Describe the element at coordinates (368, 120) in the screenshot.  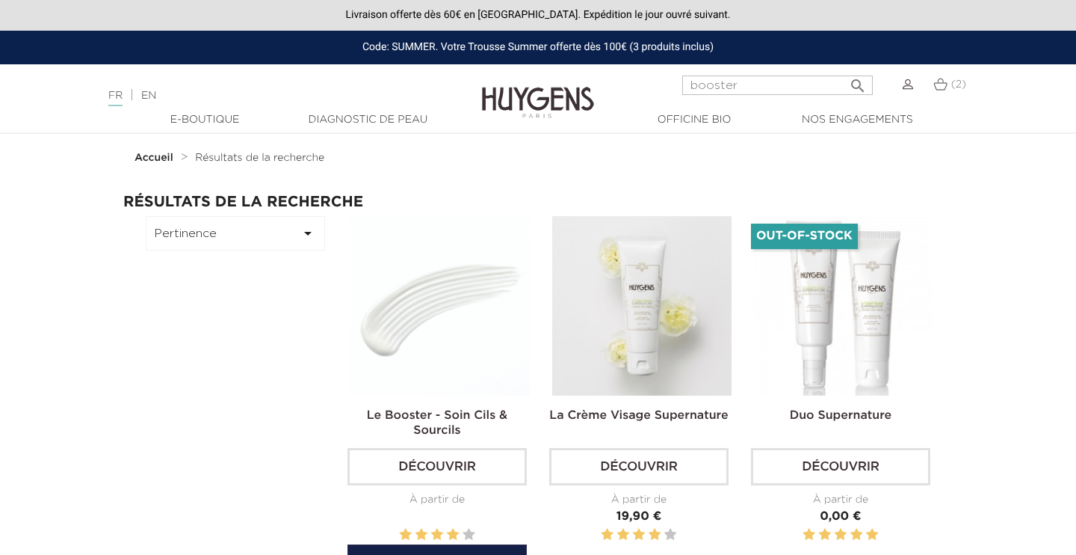
I see `a: Diagnostic de peau` at that location.